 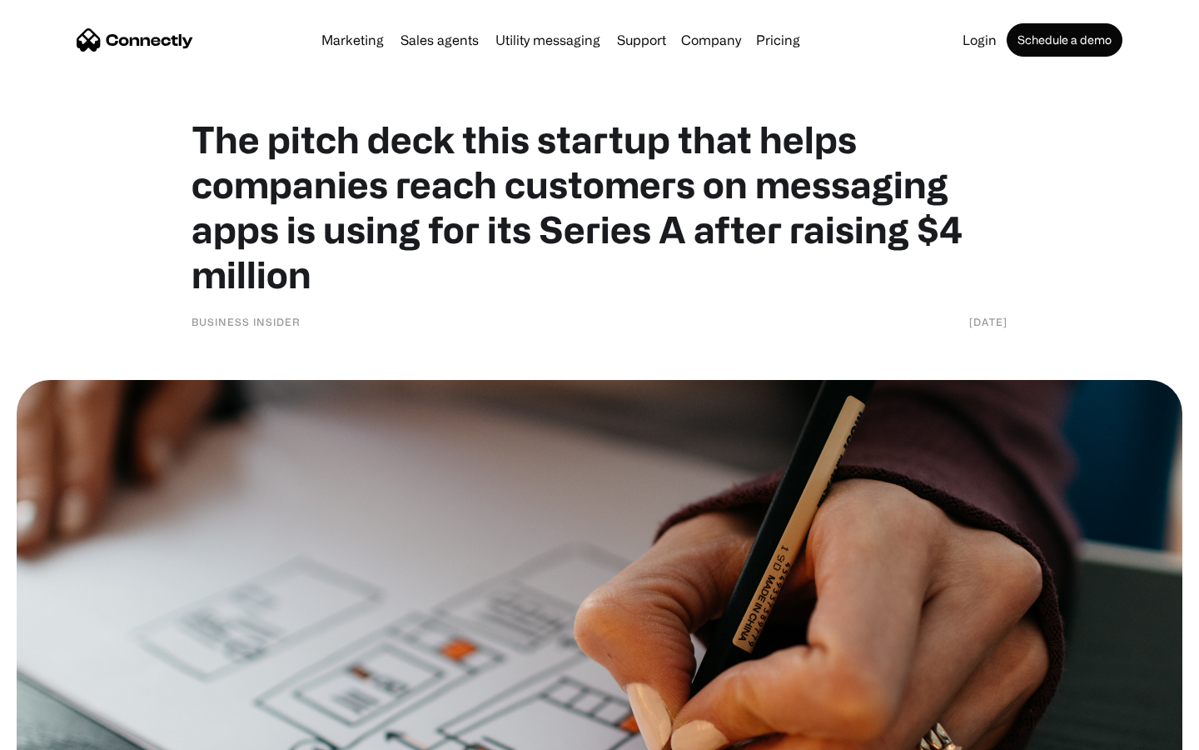 What do you see at coordinates (58, 732) in the screenshot?
I see `aside: Language selected: English` at bounding box center [58, 732].